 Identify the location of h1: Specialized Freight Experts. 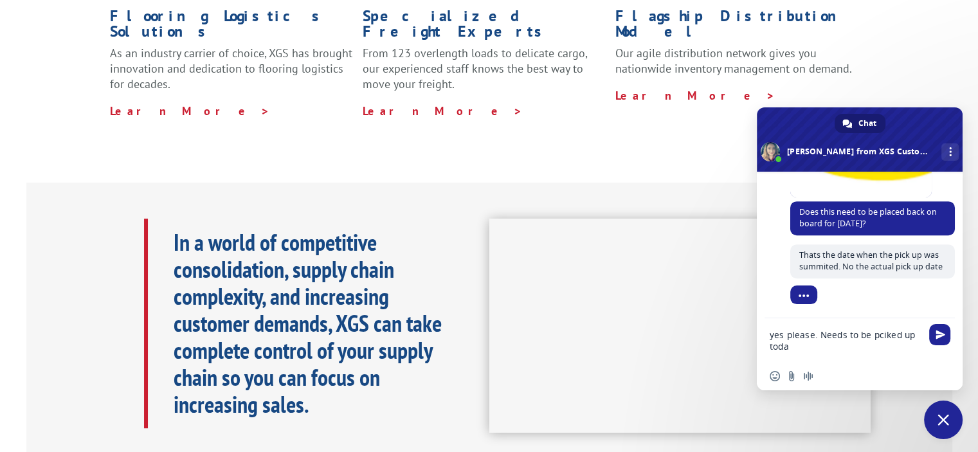
(484, 27).